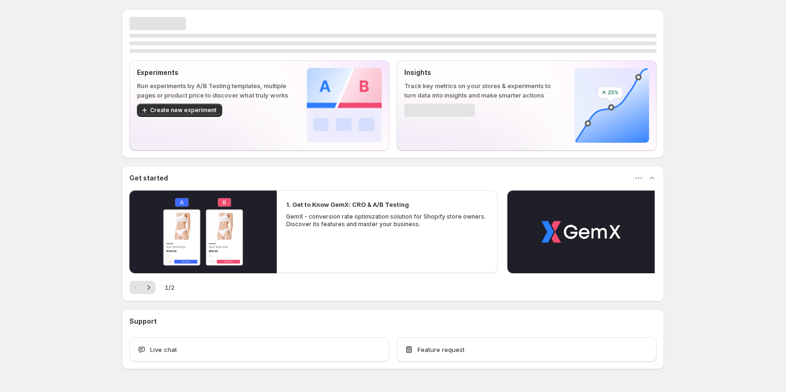 The width and height of the screenshot is (786, 392). I want to click on span: 1 / 2, so click(169, 287).